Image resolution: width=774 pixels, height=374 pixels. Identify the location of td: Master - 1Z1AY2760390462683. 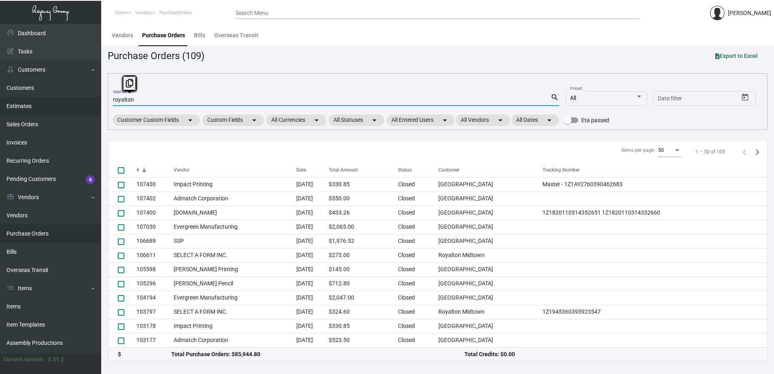
(654, 184).